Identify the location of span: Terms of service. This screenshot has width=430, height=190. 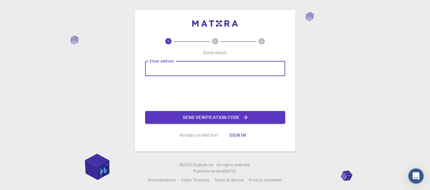
(229, 180).